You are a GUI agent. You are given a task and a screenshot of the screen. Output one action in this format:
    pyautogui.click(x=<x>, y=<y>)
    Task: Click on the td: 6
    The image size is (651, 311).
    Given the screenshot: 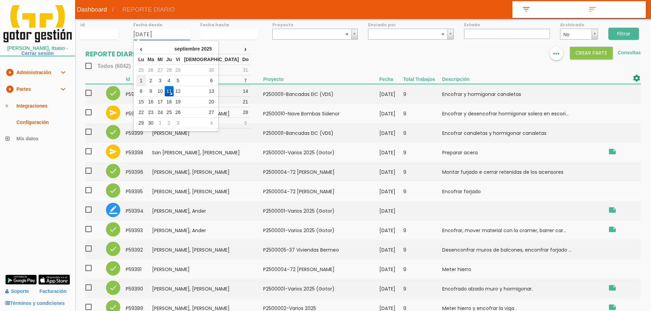 What is the action you would take?
    pyautogui.click(x=211, y=81)
    